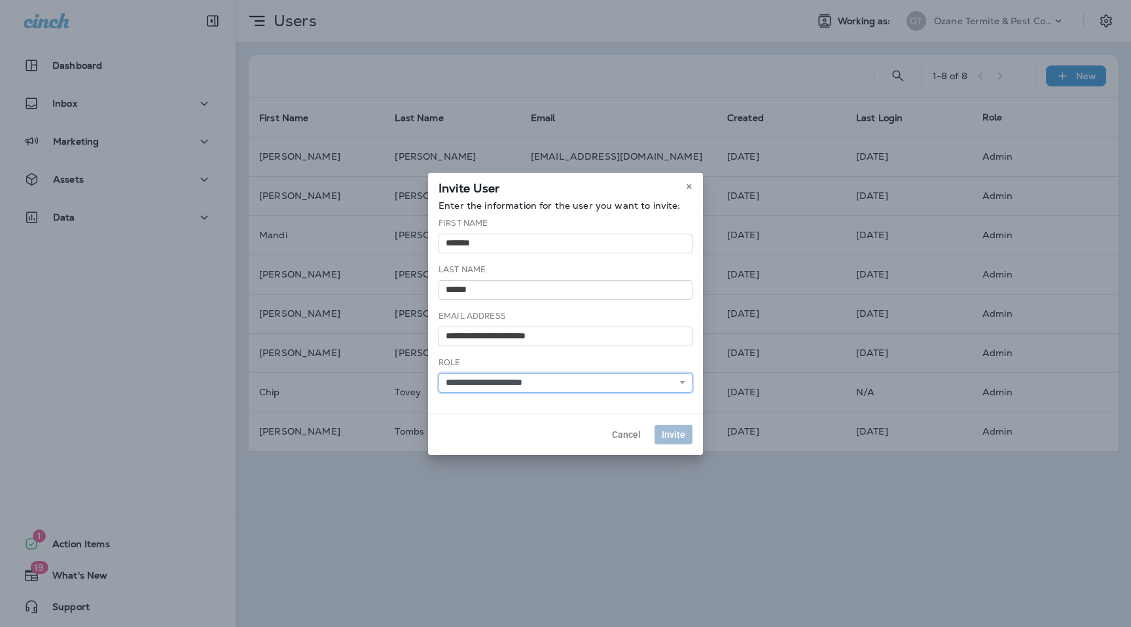  Describe the element at coordinates (462, 270) in the screenshot. I see `label: Last Name` at that location.